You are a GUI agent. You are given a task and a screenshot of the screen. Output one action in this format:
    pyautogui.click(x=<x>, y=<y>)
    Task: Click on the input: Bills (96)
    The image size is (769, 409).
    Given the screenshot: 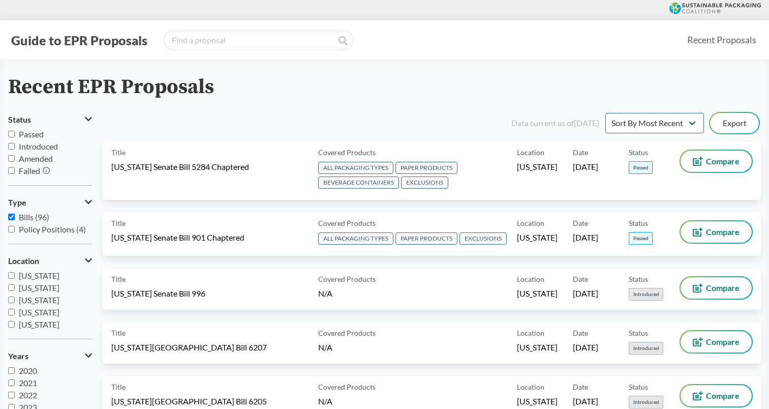 What is the action you would take?
    pyautogui.click(x=11, y=217)
    